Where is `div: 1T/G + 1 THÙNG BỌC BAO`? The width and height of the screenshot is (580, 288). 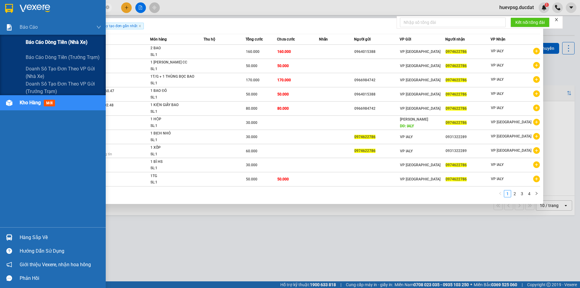 div: 1T/G + 1 THÙNG BỌC BAO is located at coordinates (173, 77).